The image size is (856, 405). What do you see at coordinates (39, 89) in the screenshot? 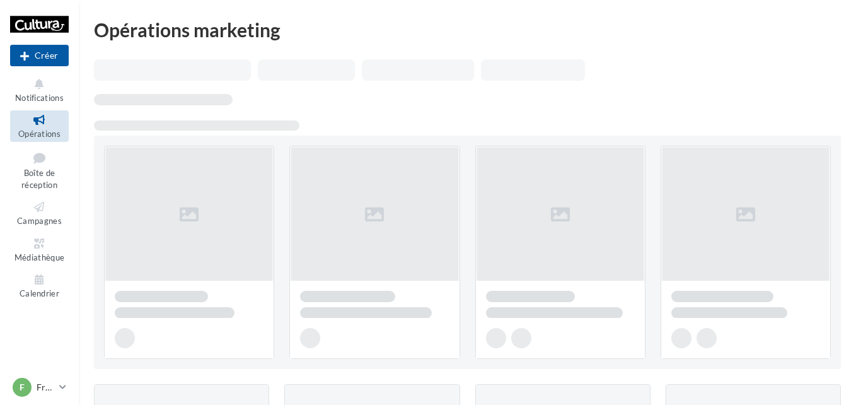
I see `button: Notifications` at bounding box center [39, 89].